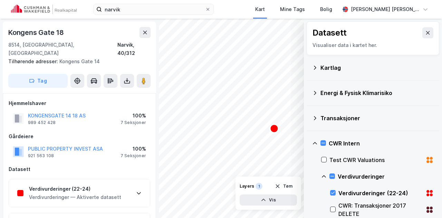  I want to click on div: Bolig, so click(326, 9).